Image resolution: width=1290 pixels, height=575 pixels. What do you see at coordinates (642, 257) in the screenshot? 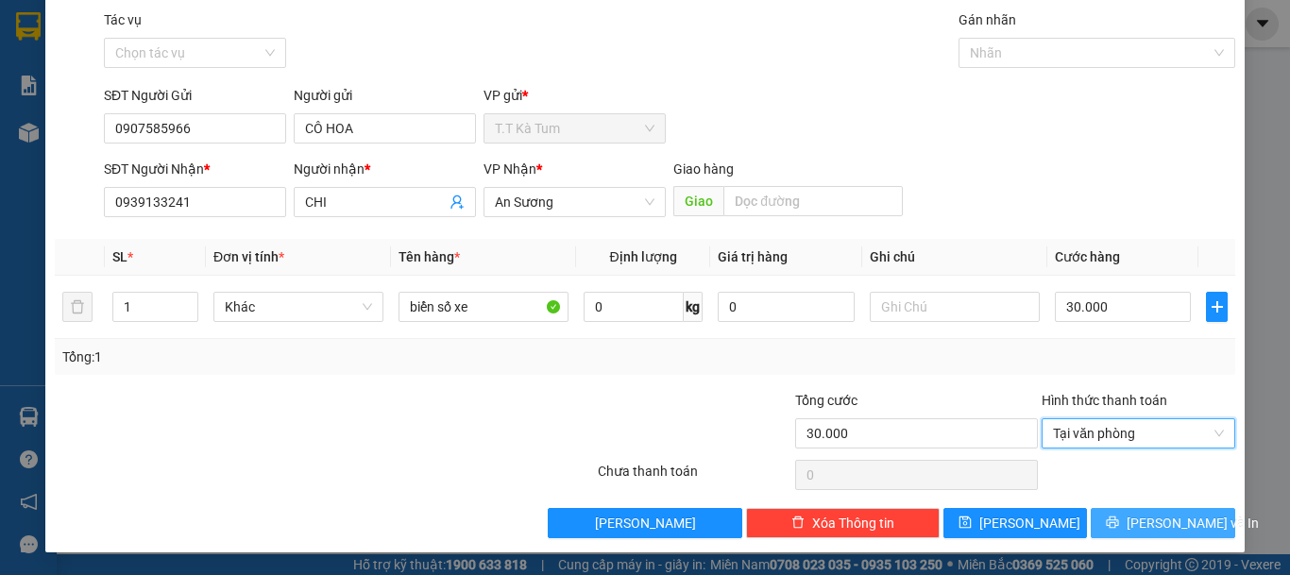
I see `span: Định lượng` at bounding box center [642, 257].